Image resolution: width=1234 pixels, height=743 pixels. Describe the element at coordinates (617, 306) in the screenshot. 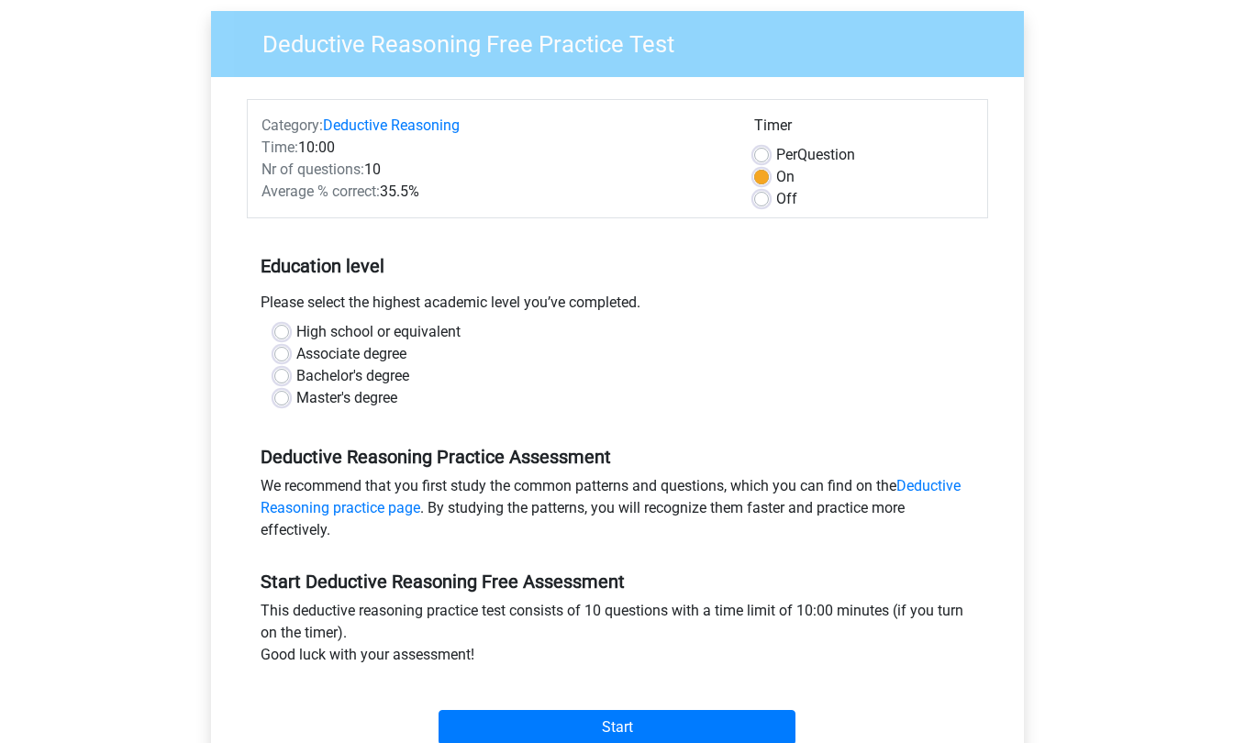

I see `div: Please select the highest academic level you’ve completed.` at that location.